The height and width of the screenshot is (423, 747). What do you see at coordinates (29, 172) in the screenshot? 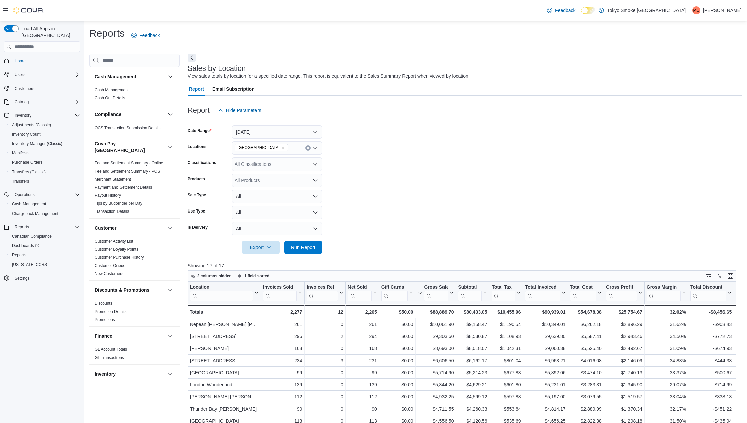
I see `a: Transfers (Classic)` at bounding box center [29, 172].